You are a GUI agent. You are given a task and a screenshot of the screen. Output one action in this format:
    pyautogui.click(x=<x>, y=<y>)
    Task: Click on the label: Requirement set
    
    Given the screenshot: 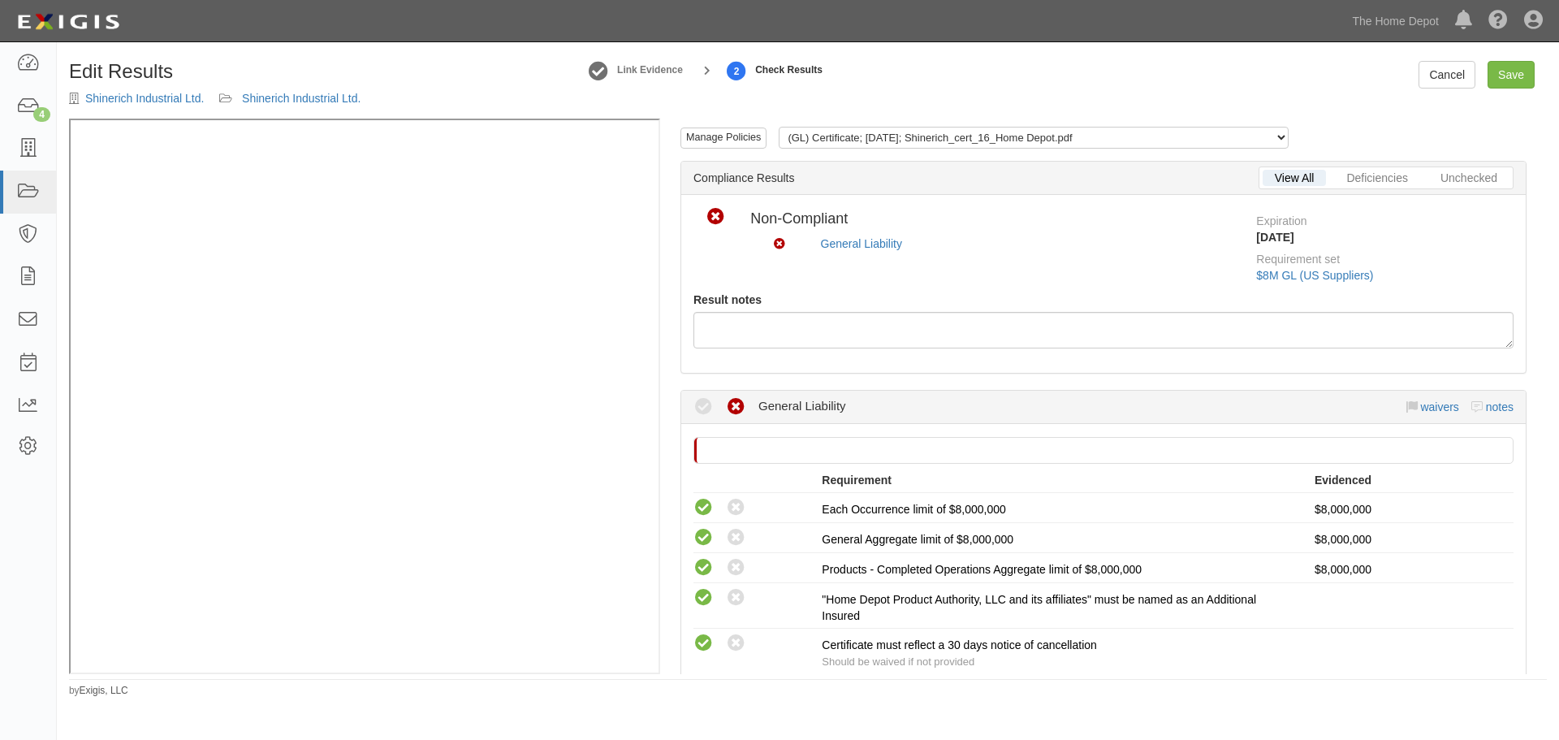 What is the action you would take?
    pyautogui.click(x=1298, y=256)
    